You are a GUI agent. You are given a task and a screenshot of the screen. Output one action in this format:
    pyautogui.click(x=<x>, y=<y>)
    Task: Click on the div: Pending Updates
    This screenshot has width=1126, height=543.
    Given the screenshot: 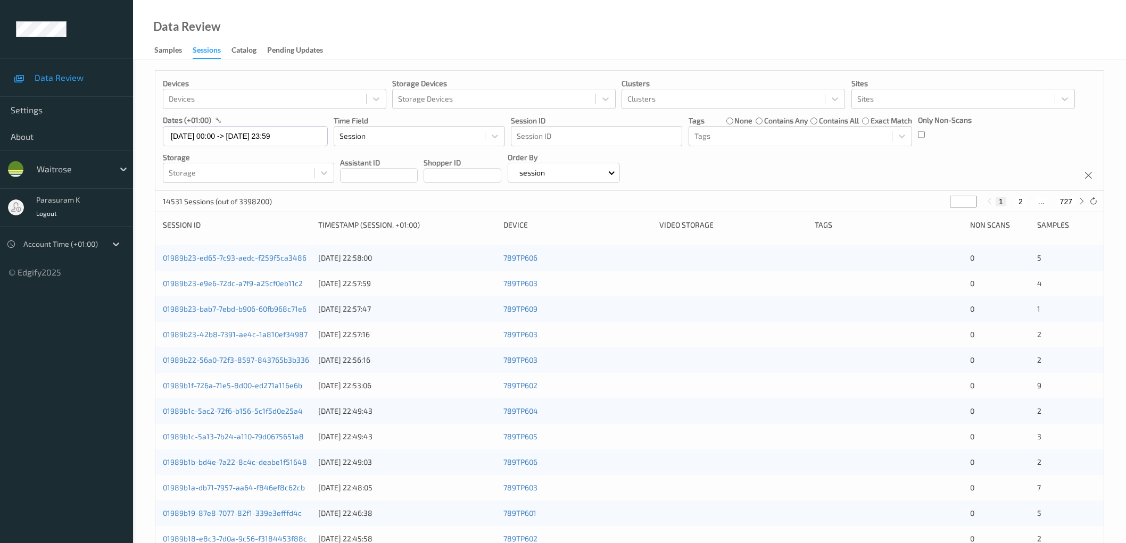 What is the action you would take?
    pyautogui.click(x=295, y=51)
    